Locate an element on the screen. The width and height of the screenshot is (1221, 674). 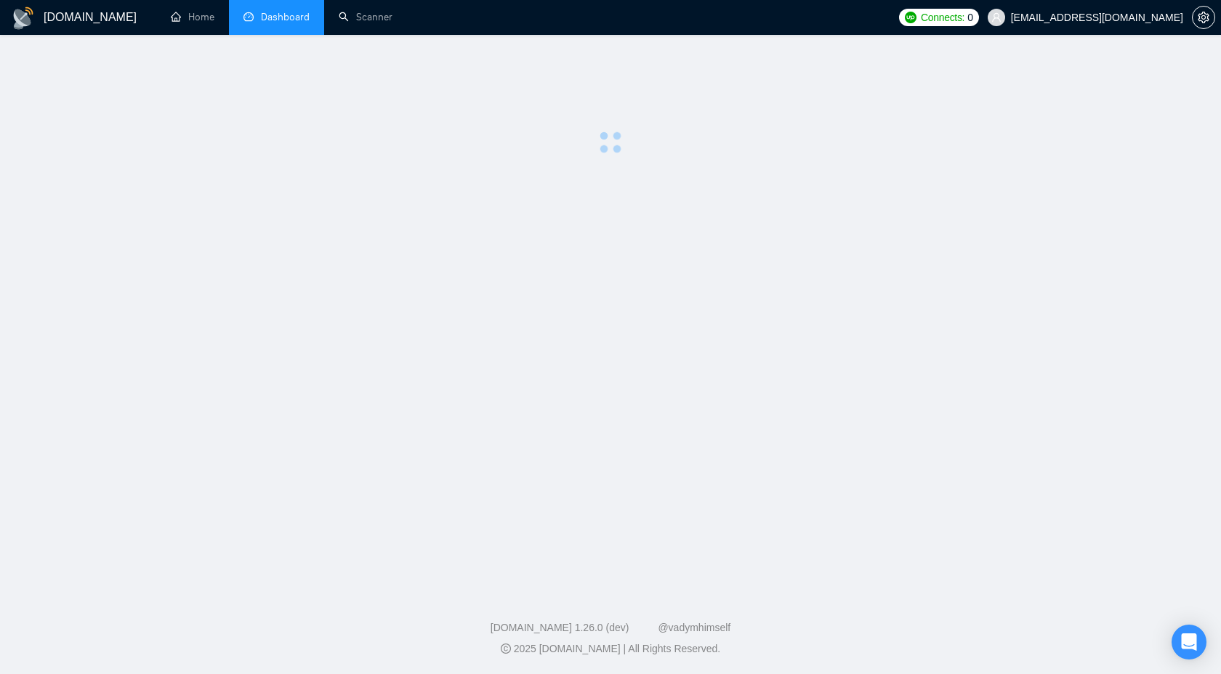
a: setting is located at coordinates (1203, 17).